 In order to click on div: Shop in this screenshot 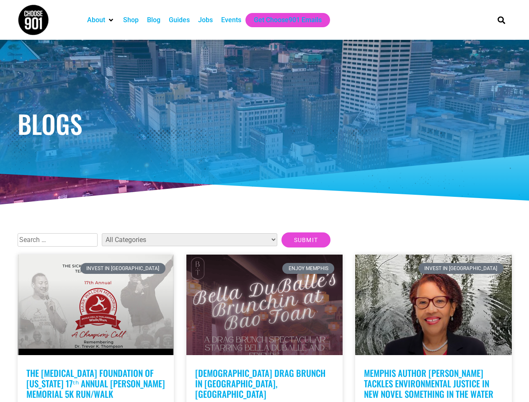, I will do `click(131, 20)`.